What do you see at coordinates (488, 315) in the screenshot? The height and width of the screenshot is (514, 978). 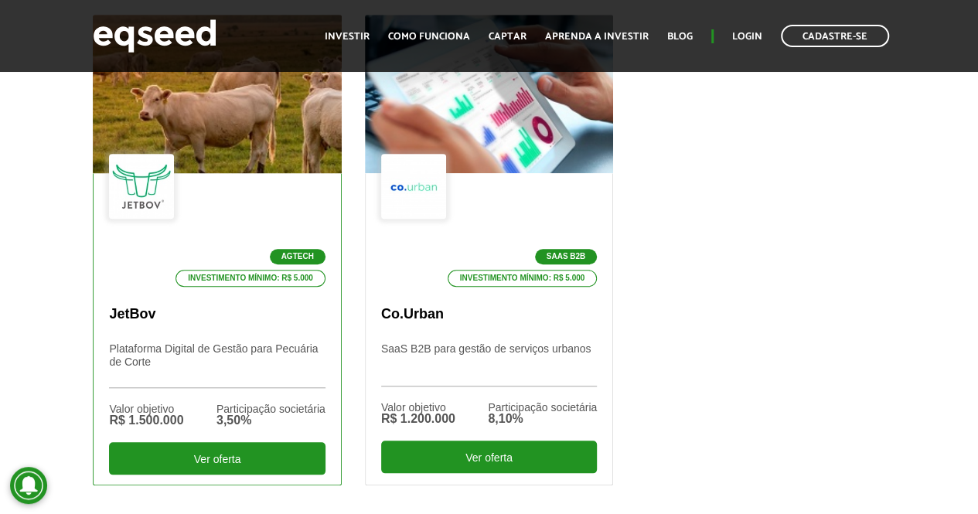 I see `p: Co.Urban` at bounding box center [488, 315].